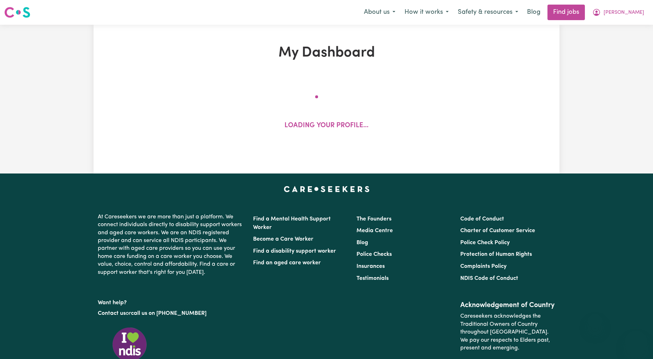 This screenshot has width=653, height=359. I want to click on img: Careseekers logo, so click(17, 12).